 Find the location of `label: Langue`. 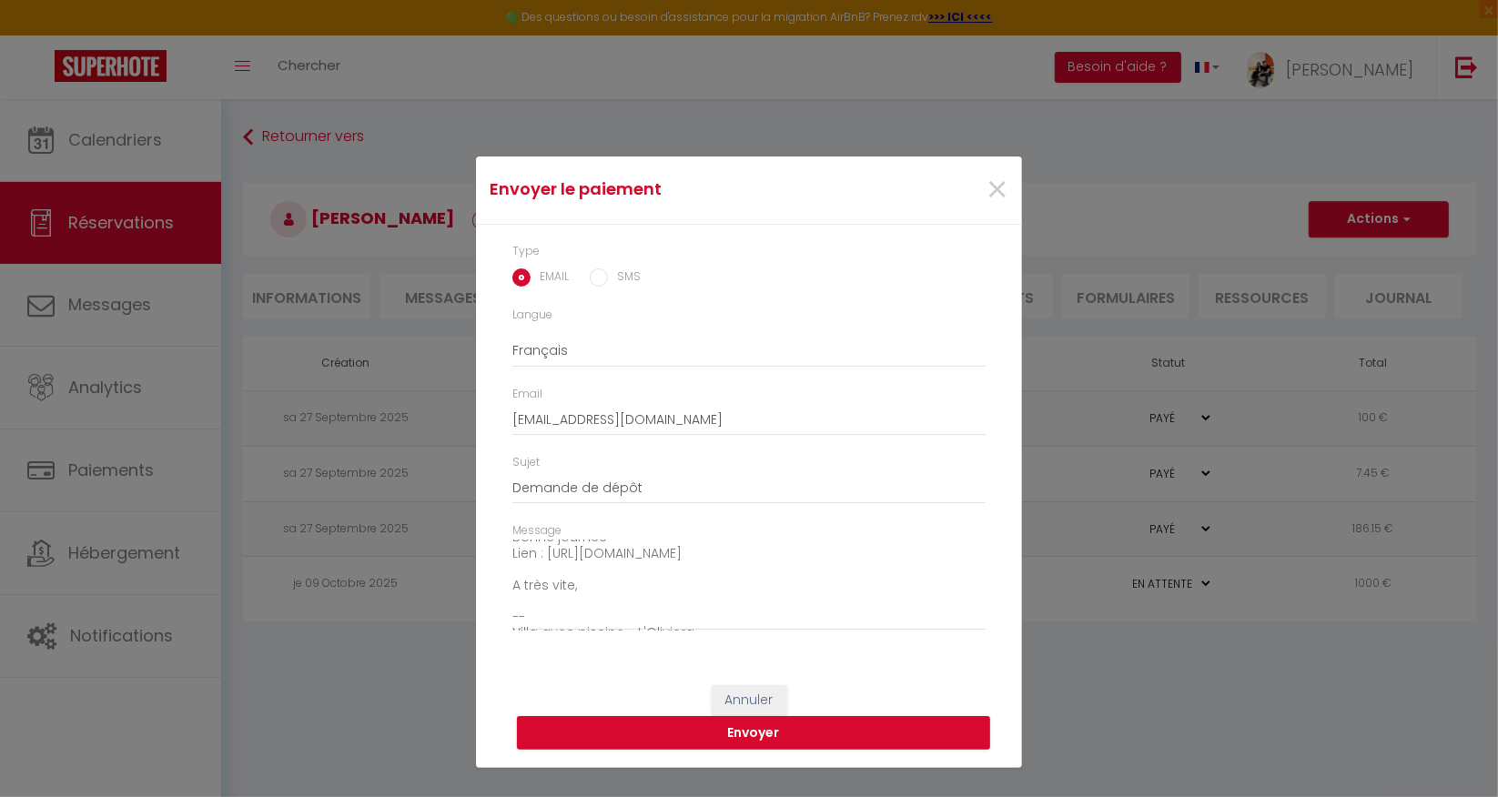

label: Langue is located at coordinates (532, 315).